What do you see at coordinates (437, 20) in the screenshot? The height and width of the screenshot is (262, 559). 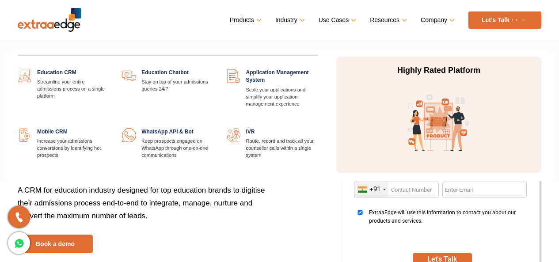 I see `a: Company` at bounding box center [437, 20].